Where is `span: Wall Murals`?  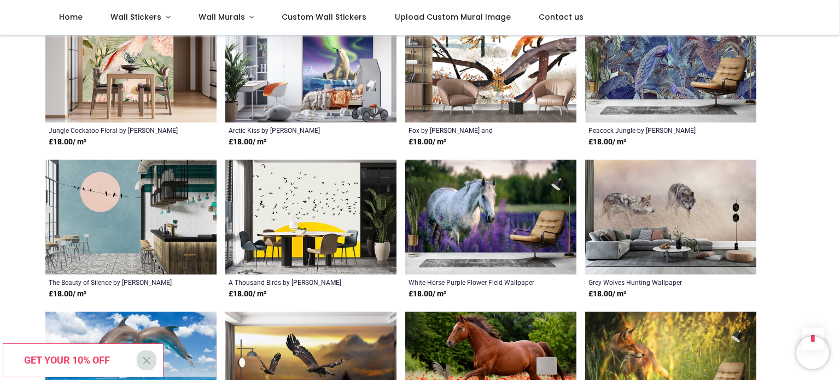 span: Wall Murals is located at coordinates (221, 17).